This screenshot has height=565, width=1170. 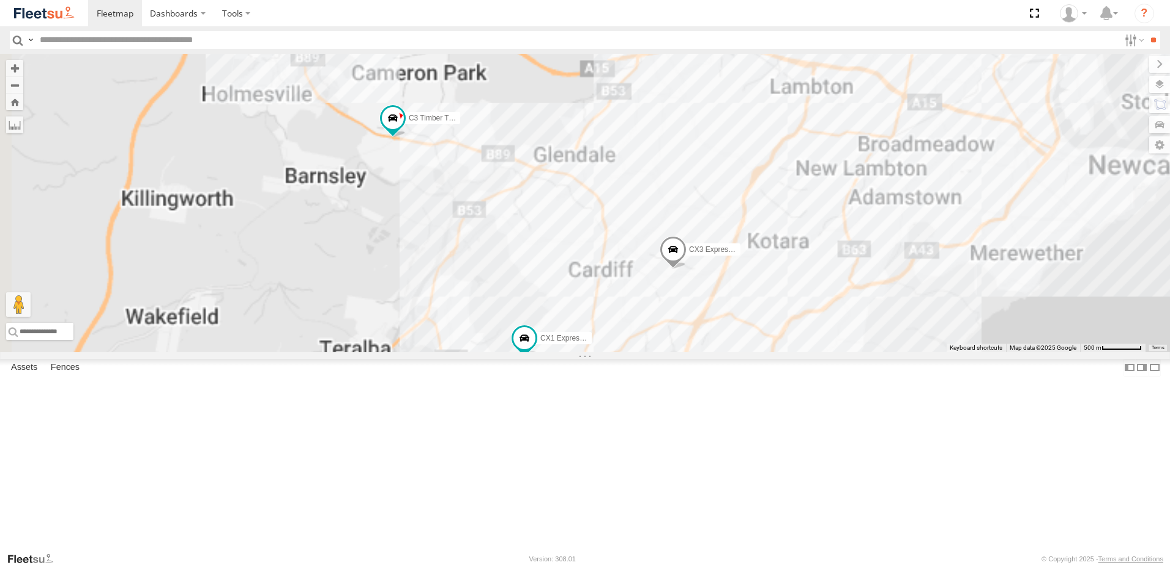 What do you see at coordinates (1073, 13) in the screenshot?
I see `div: Oliver Lees` at bounding box center [1073, 13].